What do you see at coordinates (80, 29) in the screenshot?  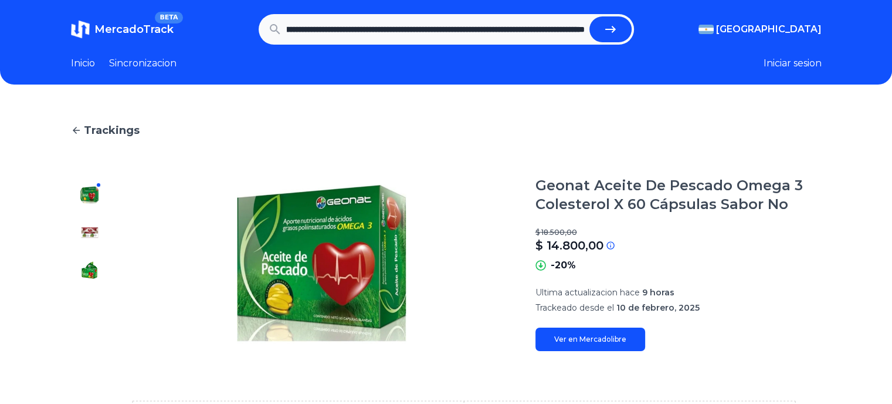 I see `img: MercadoTrack` at bounding box center [80, 29].